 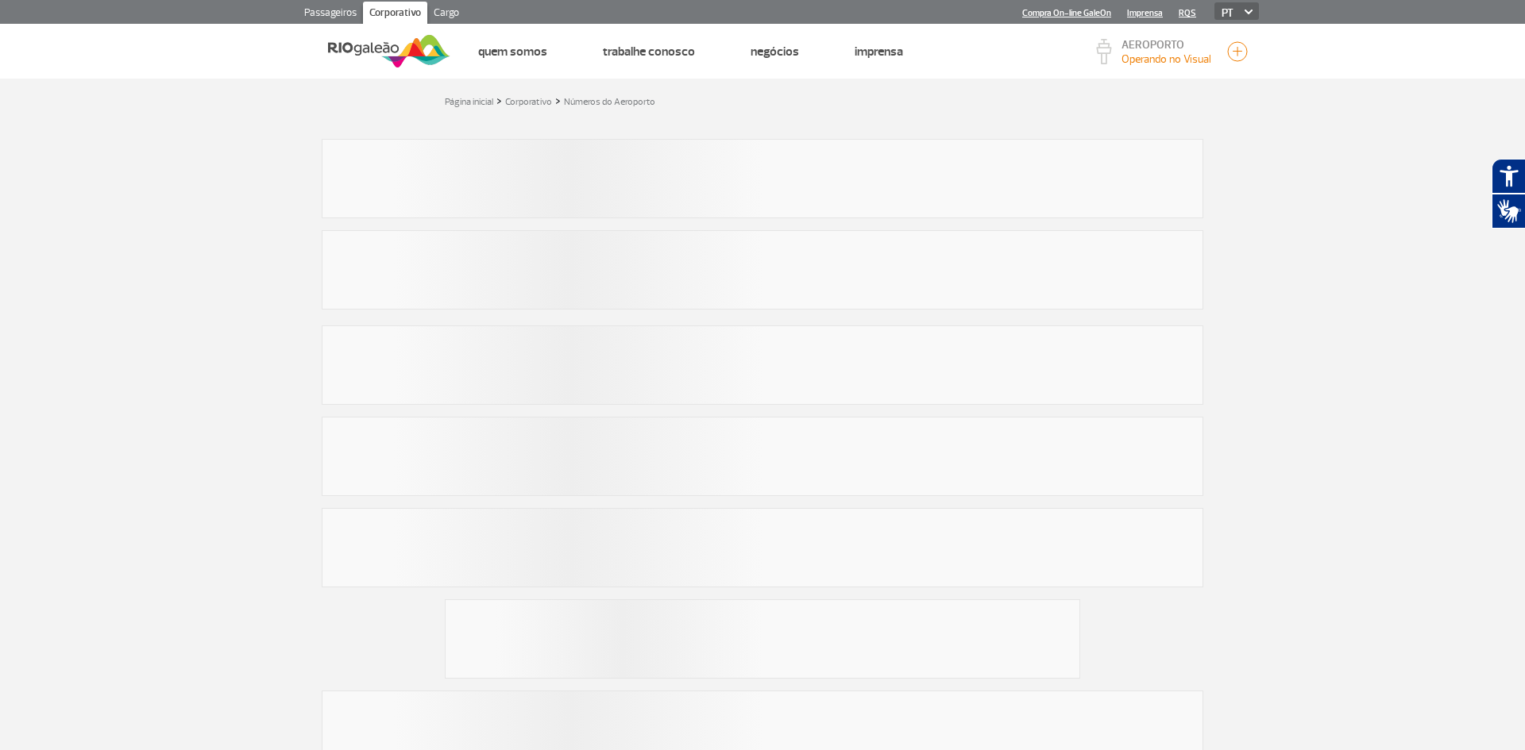 What do you see at coordinates (1508, 211) in the screenshot?
I see `button: Abrir tradutor de língua de sinais.` at bounding box center [1508, 211].